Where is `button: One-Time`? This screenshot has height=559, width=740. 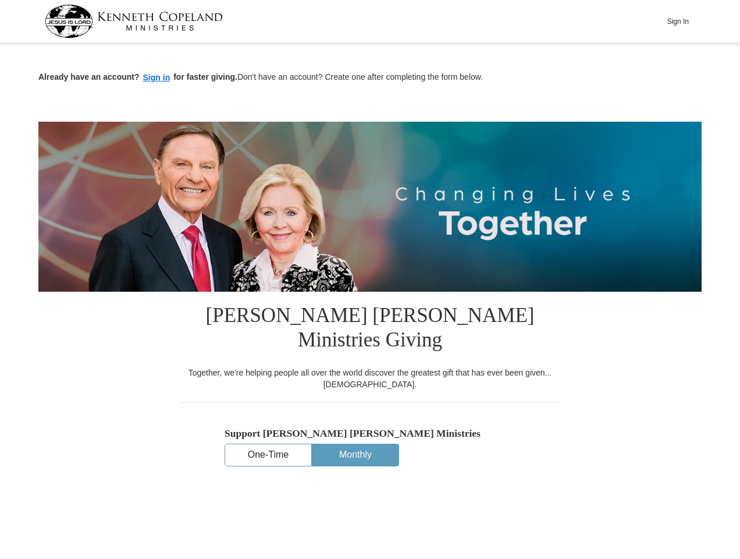
button: One-Time is located at coordinates (268, 454).